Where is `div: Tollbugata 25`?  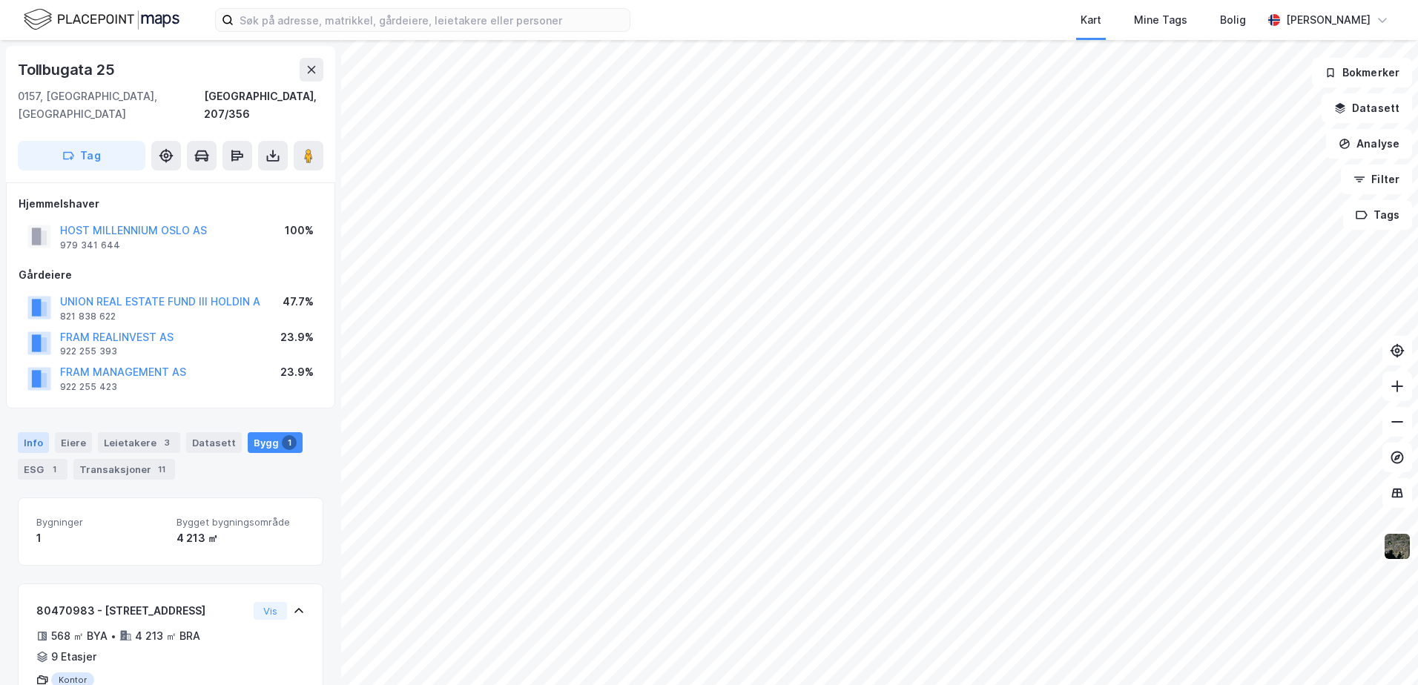 div: Tollbugata 25 is located at coordinates (67, 70).